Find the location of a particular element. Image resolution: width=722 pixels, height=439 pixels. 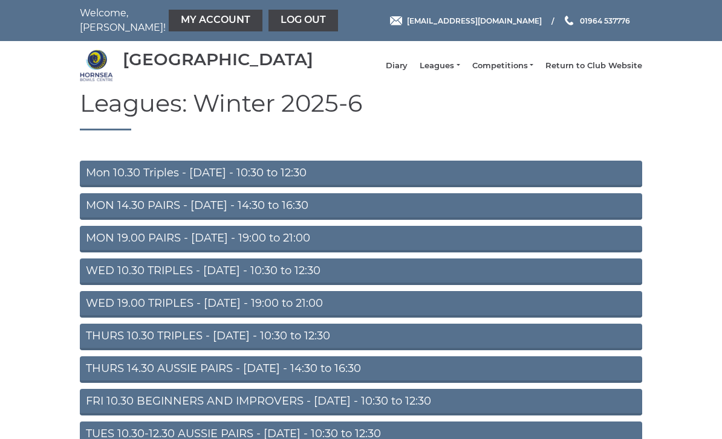

a: Return to Club Website is located at coordinates (594, 66).